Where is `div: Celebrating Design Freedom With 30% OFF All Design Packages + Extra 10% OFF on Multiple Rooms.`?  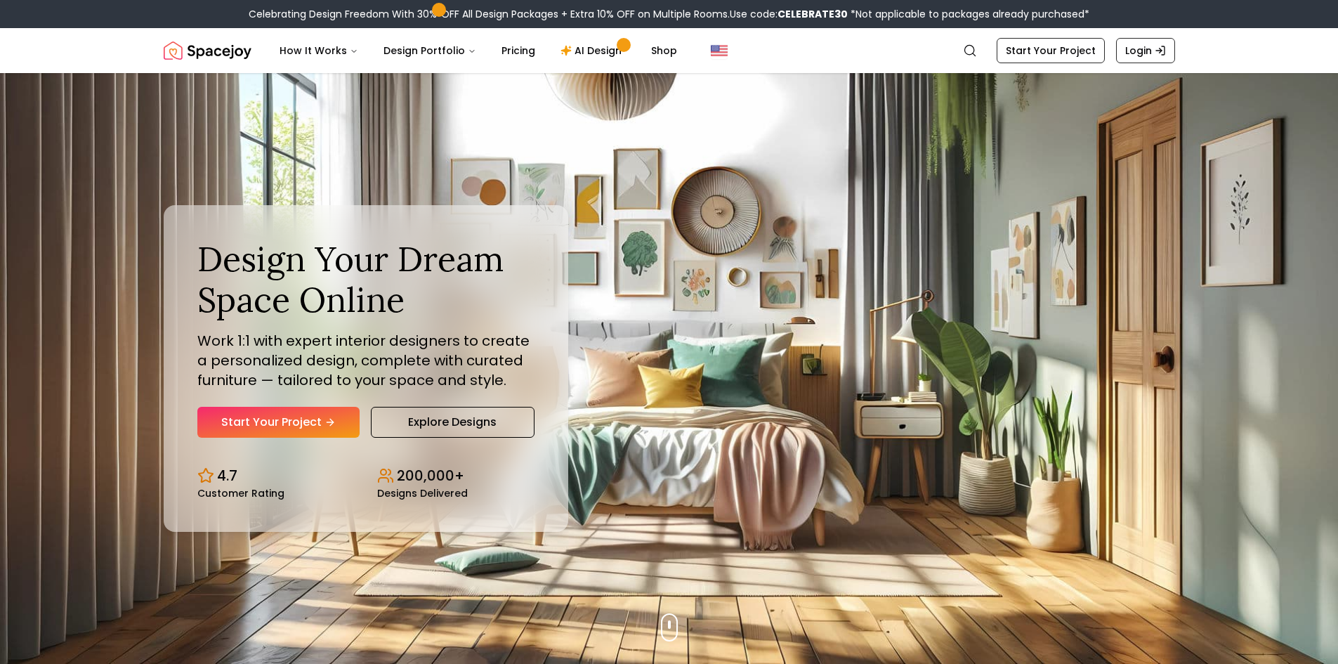
div: Celebrating Design Freedom With 30% OFF All Design Packages + Extra 10% OFF on Multiple Rooms. is located at coordinates (669, 14).